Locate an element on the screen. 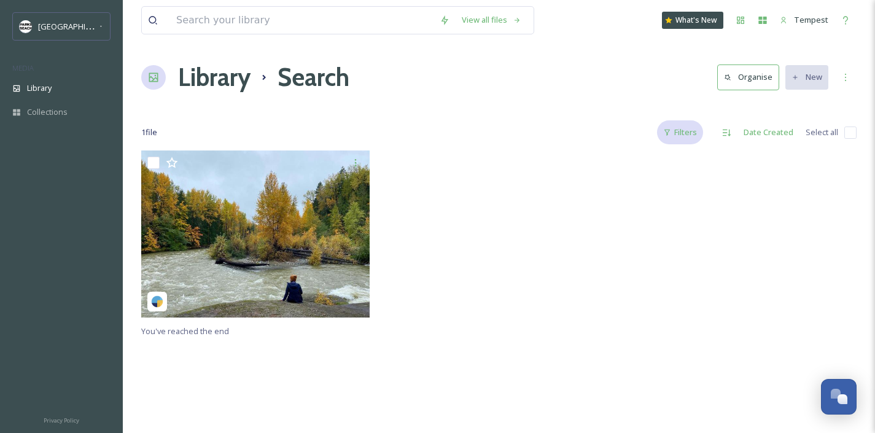 The image size is (875, 433). img: parks%20beach.jpg is located at coordinates (26, 26).